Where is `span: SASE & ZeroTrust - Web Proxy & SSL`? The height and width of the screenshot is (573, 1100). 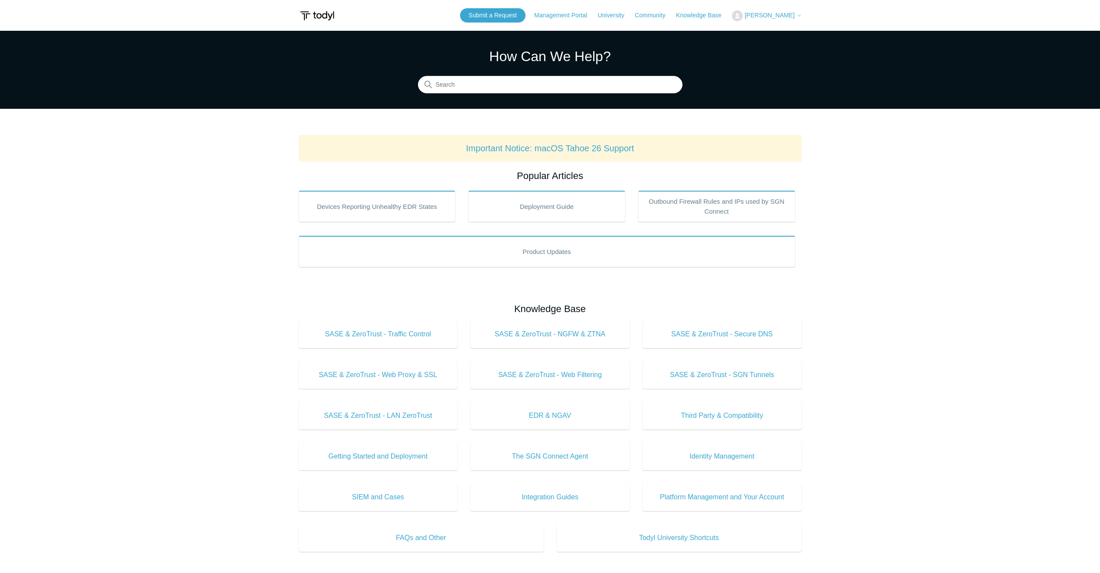 span: SASE & ZeroTrust - Web Proxy & SSL is located at coordinates (378, 375).